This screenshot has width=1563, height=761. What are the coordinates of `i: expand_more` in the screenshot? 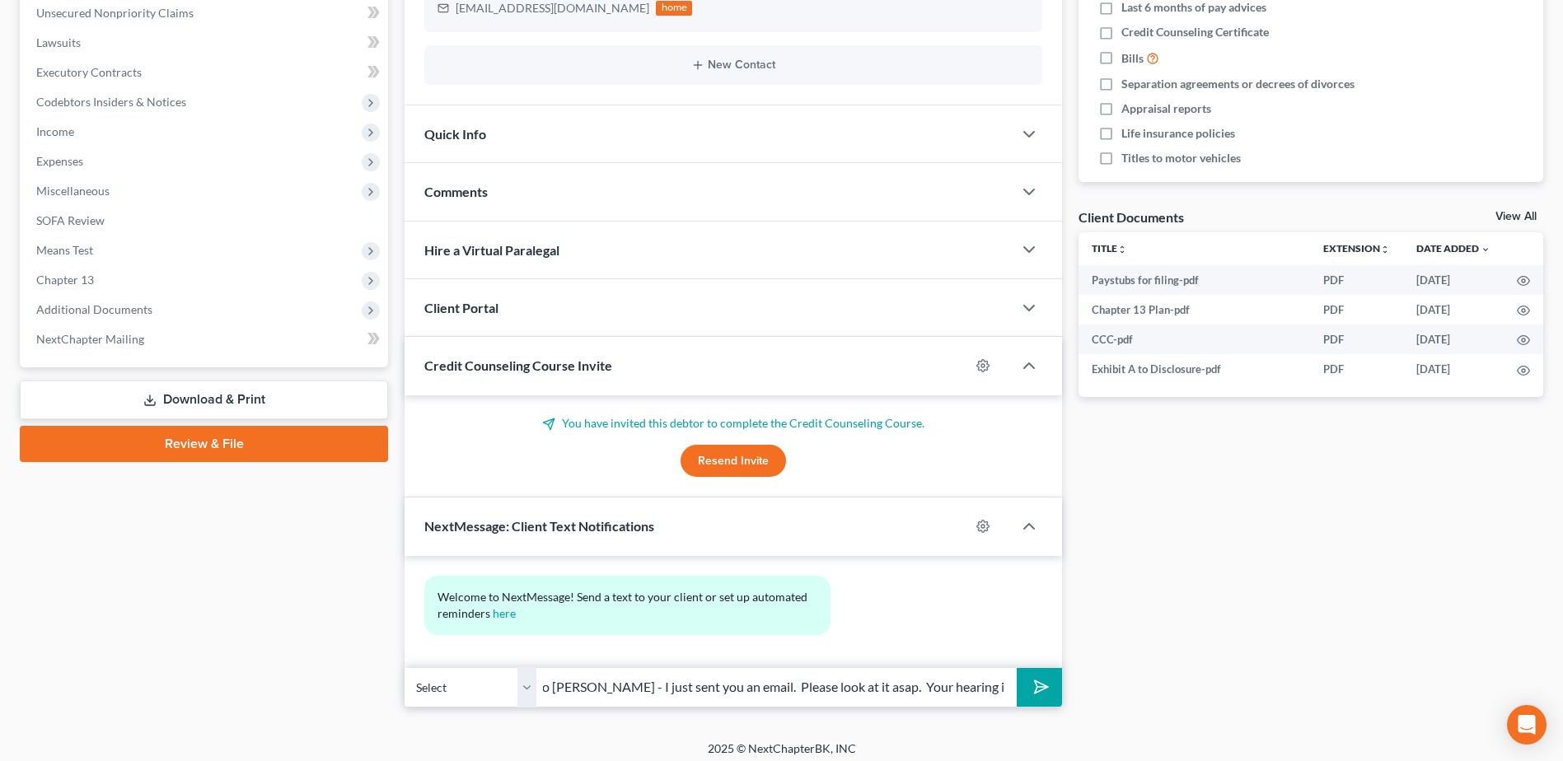 It's located at (1485, 250).